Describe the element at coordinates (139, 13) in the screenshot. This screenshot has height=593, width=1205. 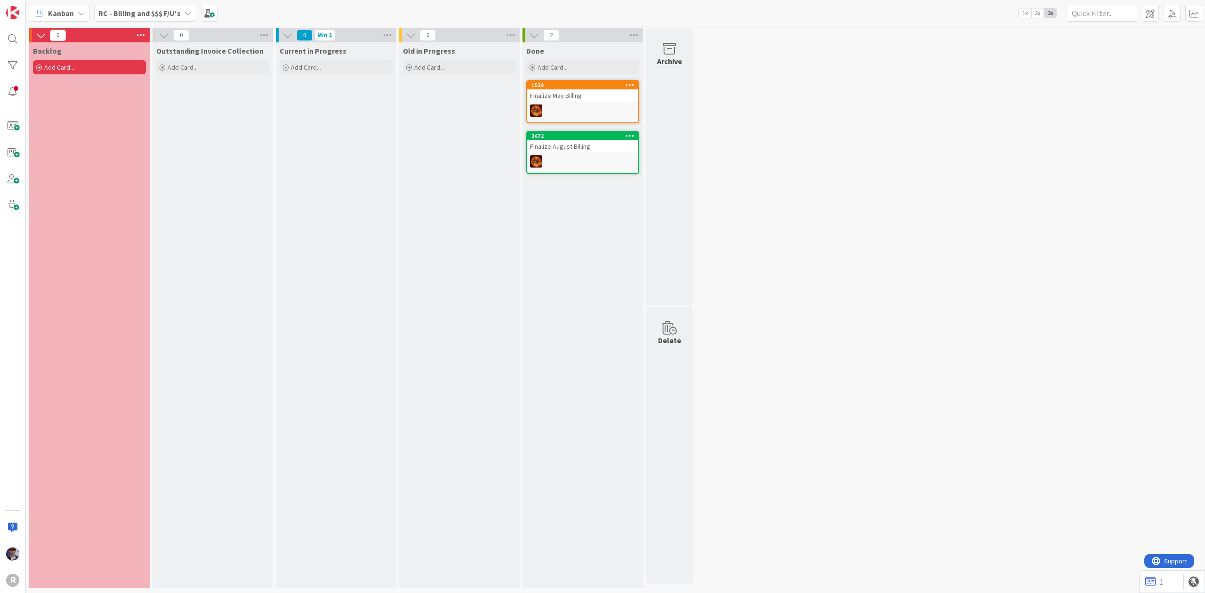
I see `b: RC - Billing and $$$ F/U's` at that location.